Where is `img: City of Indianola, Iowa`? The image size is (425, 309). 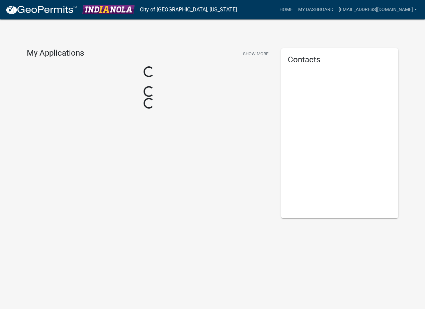
img: City of Indianola, Iowa is located at coordinates (109, 9).